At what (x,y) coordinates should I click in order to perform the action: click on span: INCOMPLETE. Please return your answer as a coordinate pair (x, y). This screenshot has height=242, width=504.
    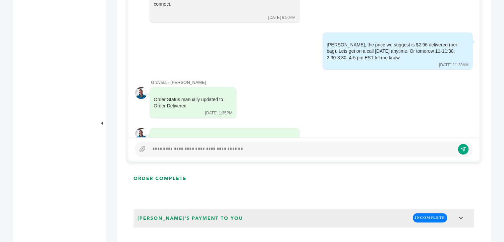
    Looking at the image, I should click on (429, 217).